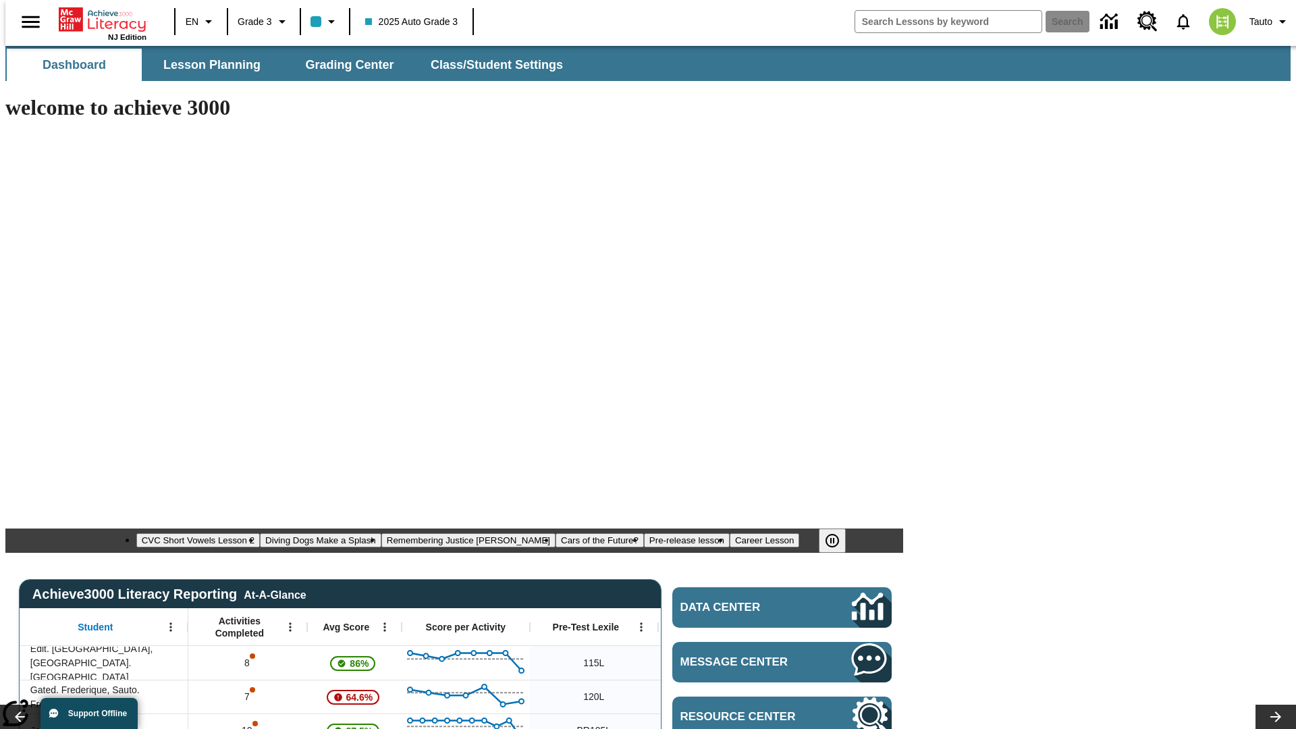 Image resolution: width=1296 pixels, height=729 pixels. What do you see at coordinates (743, 607) in the screenshot?
I see `span: Data Center` at bounding box center [743, 607].